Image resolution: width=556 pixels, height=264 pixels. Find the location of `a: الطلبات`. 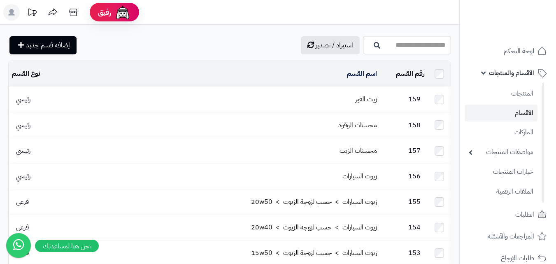

a: الطلبات is located at coordinates (508, 214).